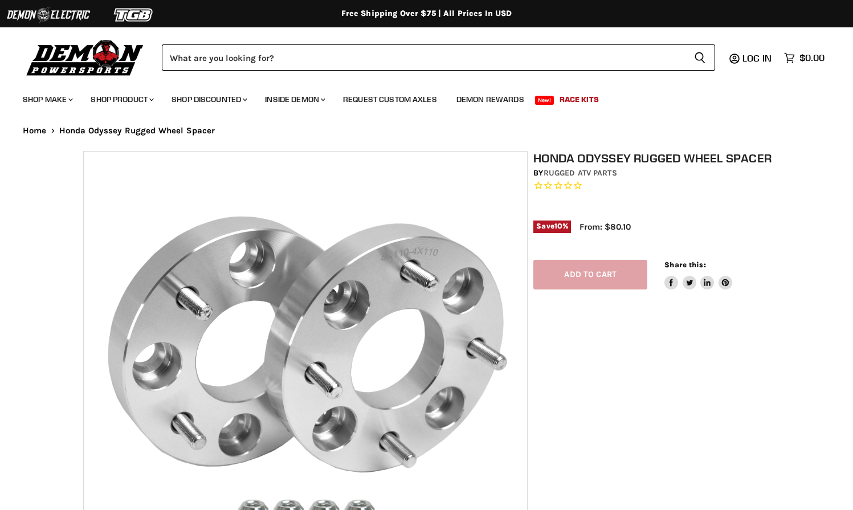  What do you see at coordinates (134, 15) in the screenshot?
I see `img: TGB Logo 2` at bounding box center [134, 15].